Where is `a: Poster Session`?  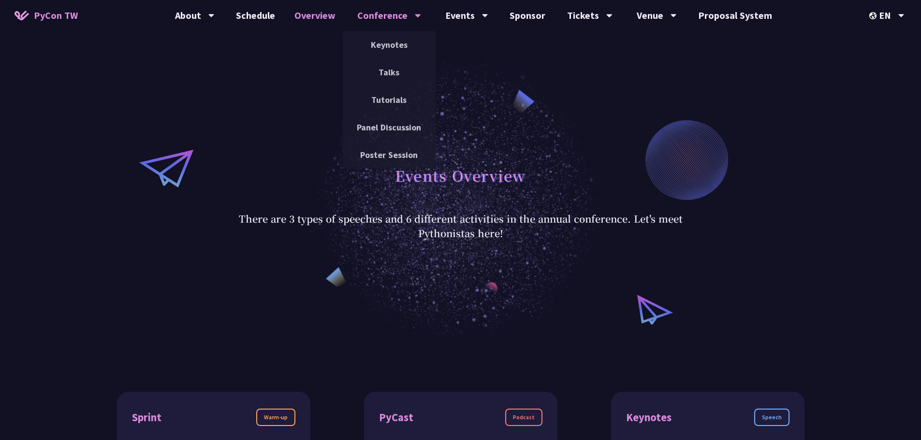 a: Poster Session is located at coordinates (389, 155).